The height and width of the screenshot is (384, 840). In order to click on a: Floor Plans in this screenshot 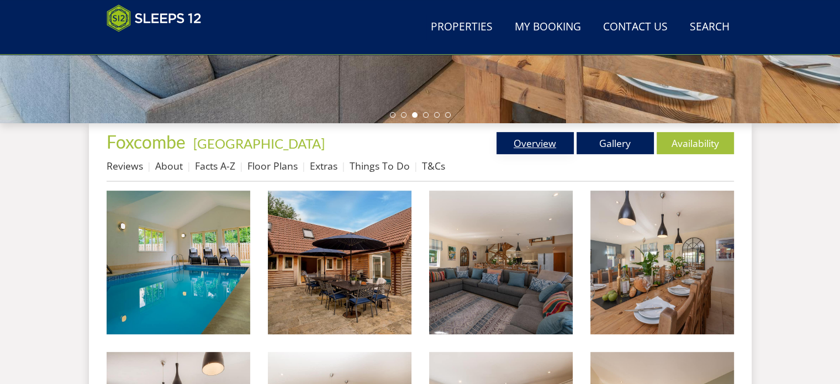, I will do `click(272, 166)`.